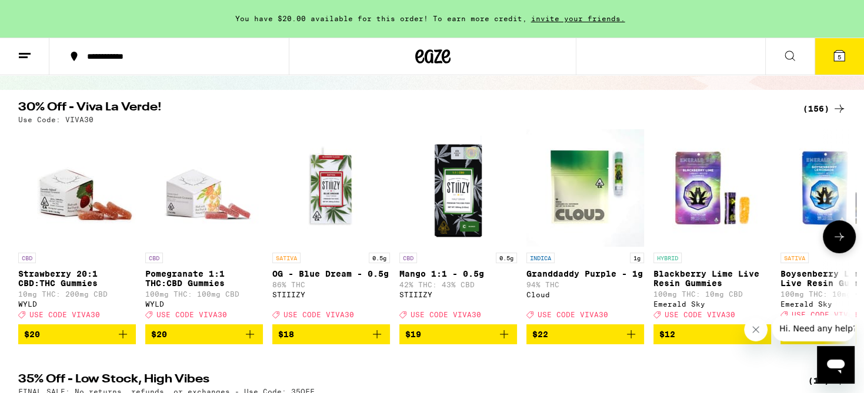 This screenshot has height=393, width=864. What do you see at coordinates (712, 294) in the screenshot?
I see `p: 100mg THC: 10mg CBD` at bounding box center [712, 294].